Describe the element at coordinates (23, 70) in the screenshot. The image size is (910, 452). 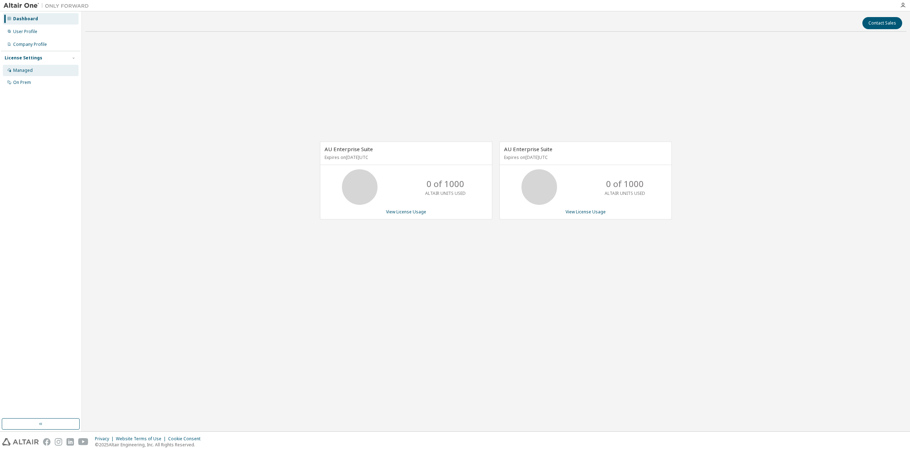
I see `div: Managed` at that location.